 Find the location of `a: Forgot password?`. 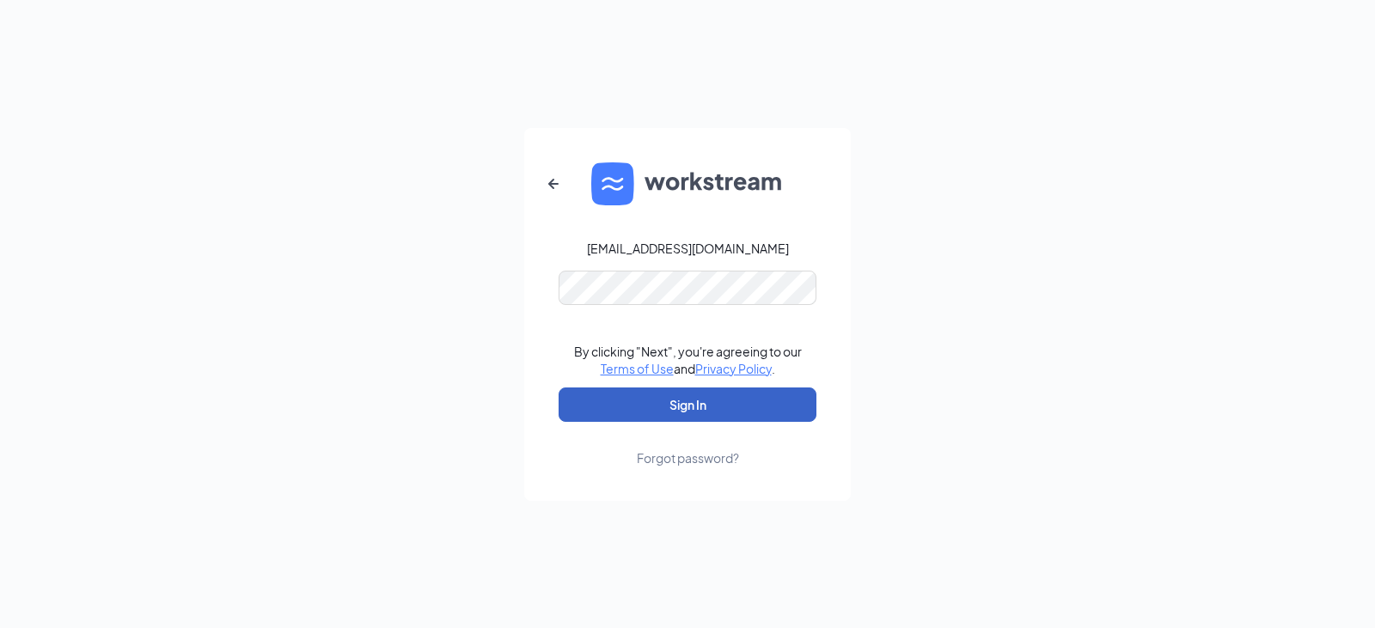

a: Forgot password? is located at coordinates (688, 444).